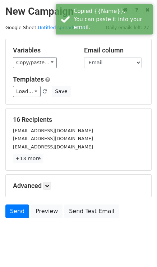  I want to click on a: Send, so click(17, 212).